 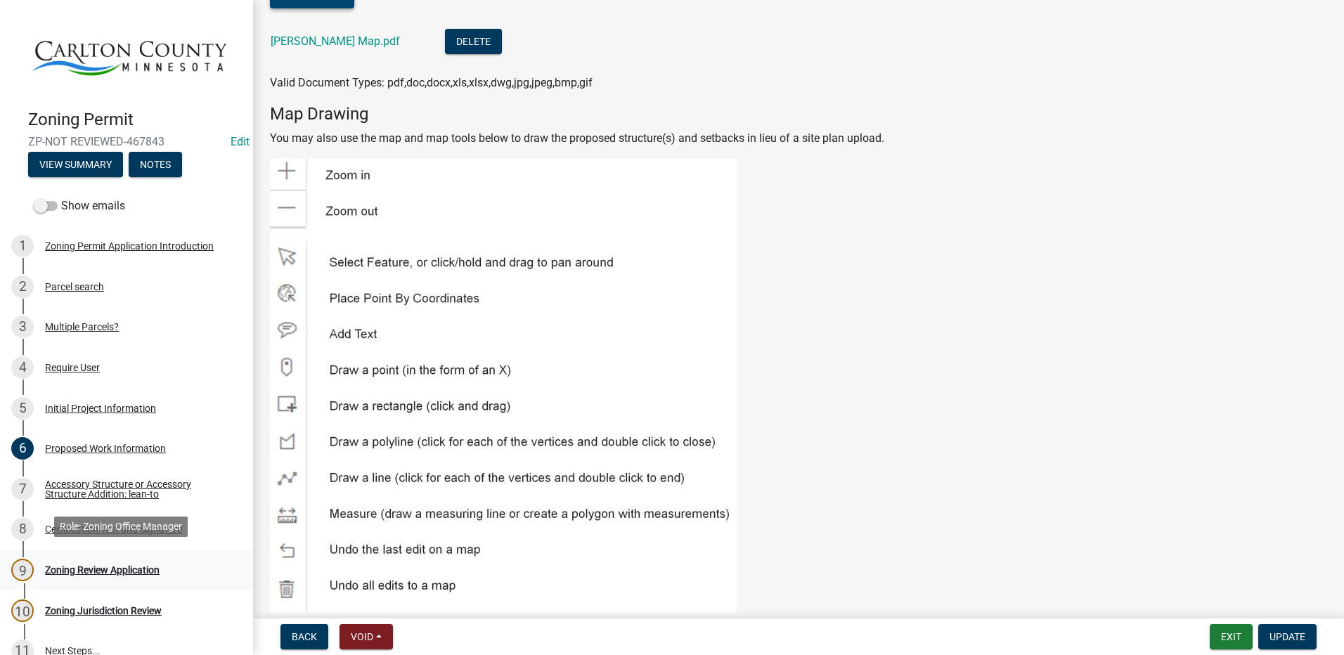 I want to click on wm-modal-confirm: Delete Document, so click(x=473, y=42).